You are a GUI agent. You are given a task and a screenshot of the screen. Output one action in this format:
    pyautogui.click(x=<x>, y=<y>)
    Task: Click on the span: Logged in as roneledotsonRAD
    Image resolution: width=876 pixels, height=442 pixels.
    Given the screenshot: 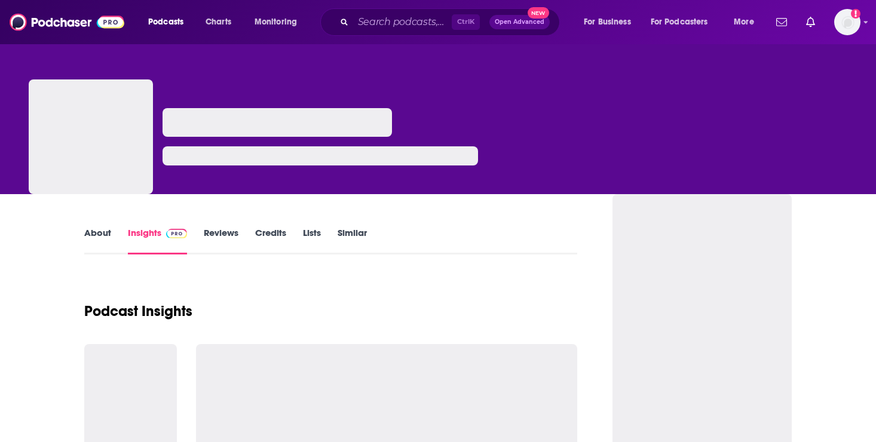 What is the action you would take?
    pyautogui.click(x=848, y=22)
    